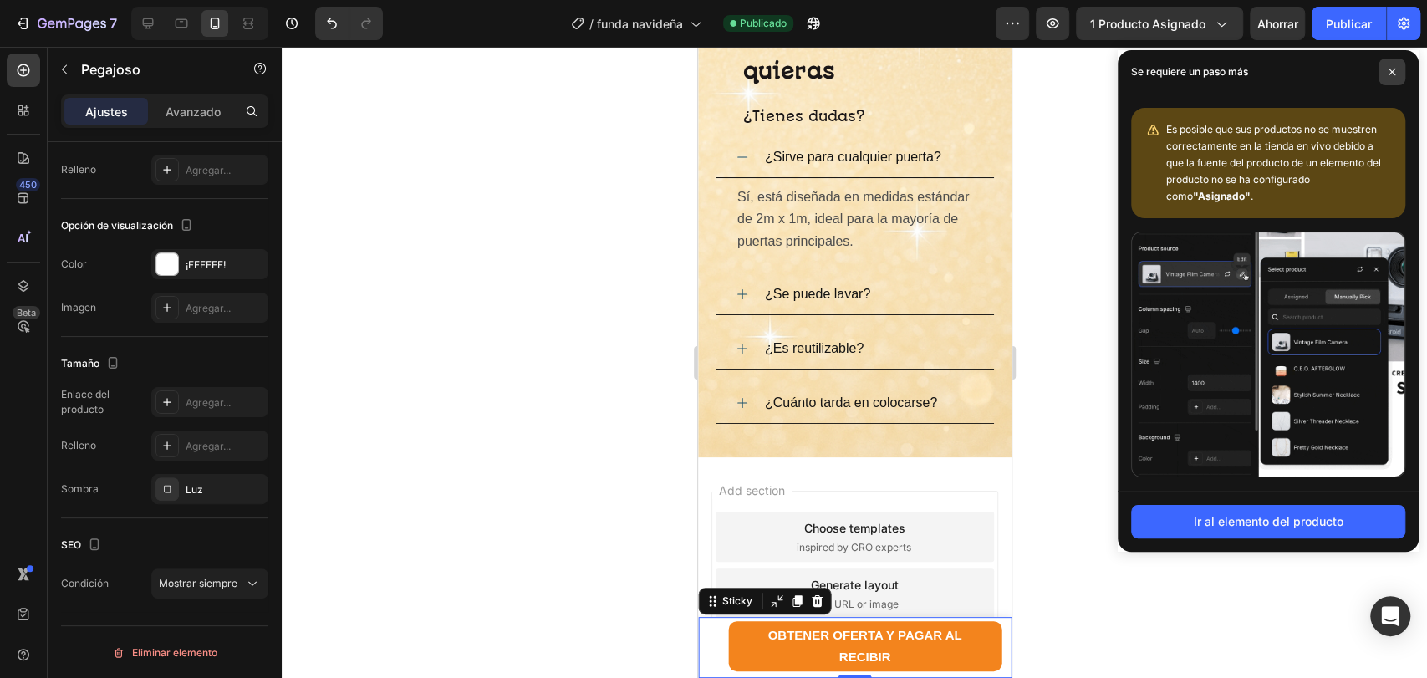 Image resolution: width=1427 pixels, height=678 pixels. Describe the element at coordinates (71, 544) in the screenshot. I see `font: SEO` at that location.